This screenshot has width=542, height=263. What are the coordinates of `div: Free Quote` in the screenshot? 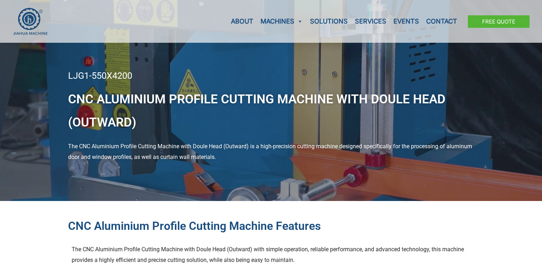 It's located at (499, 21).